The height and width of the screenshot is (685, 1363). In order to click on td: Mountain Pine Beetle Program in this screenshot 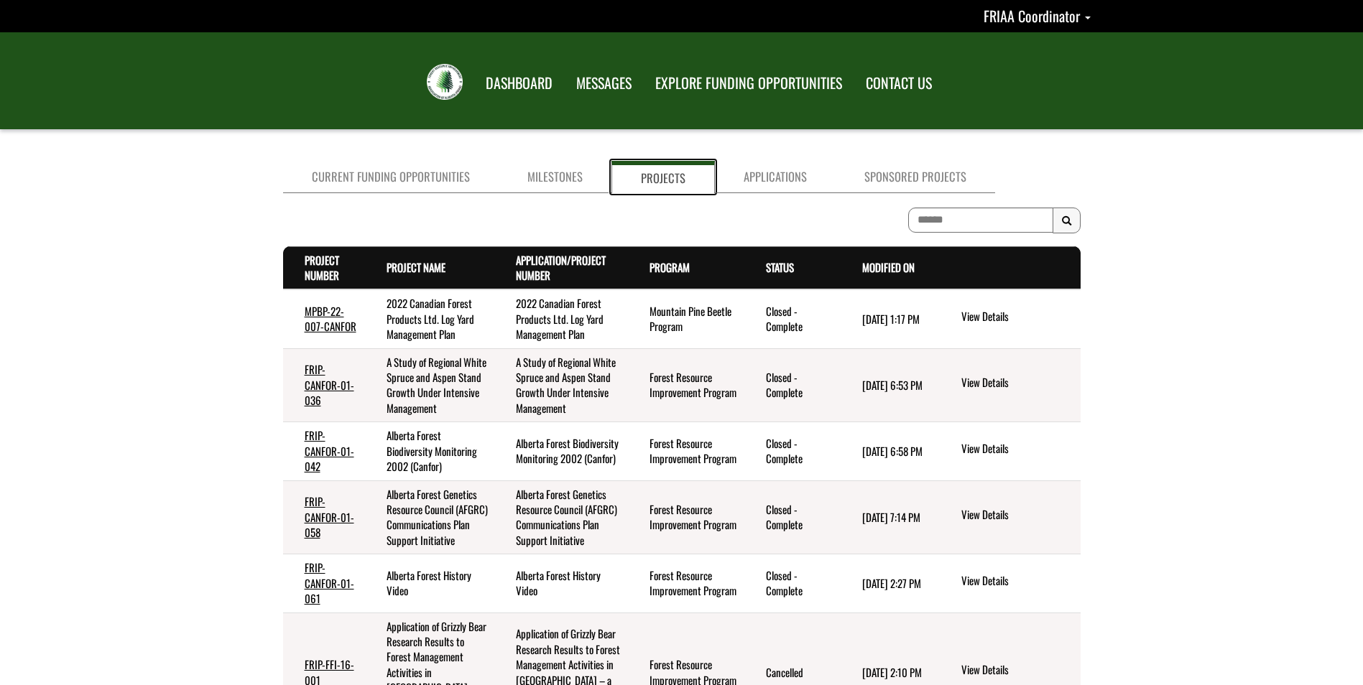, I will do `click(686, 319)`.